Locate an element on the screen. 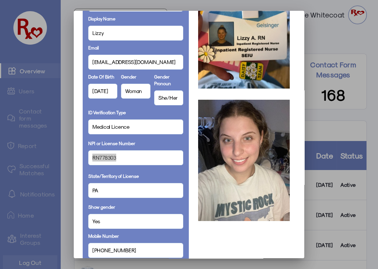 The image size is (378, 269). label: ID Verification Type is located at coordinates (107, 112).